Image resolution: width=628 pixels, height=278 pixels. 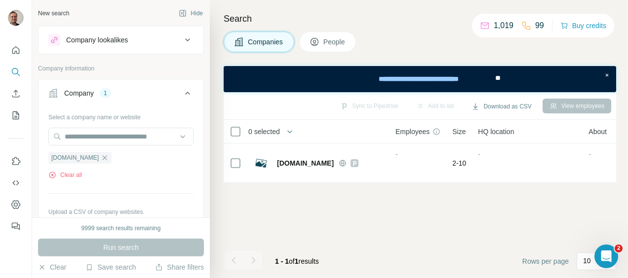 I want to click on button: Enrich CSV, so click(x=16, y=94).